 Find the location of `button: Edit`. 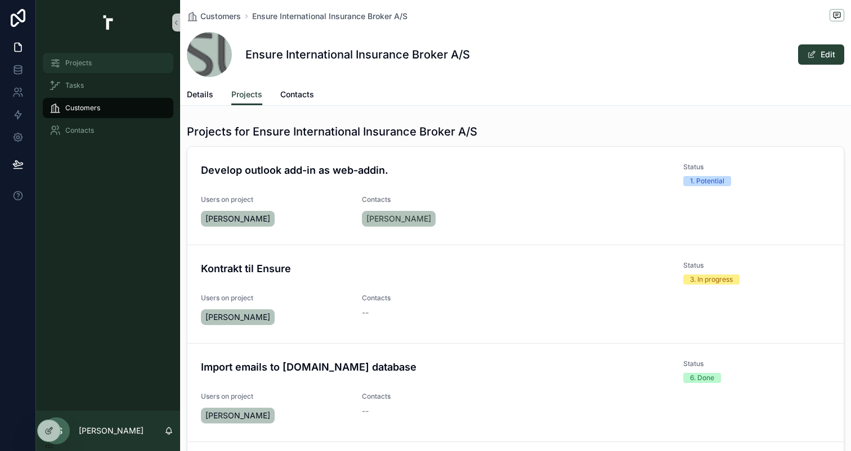

button: Edit is located at coordinates (821, 55).